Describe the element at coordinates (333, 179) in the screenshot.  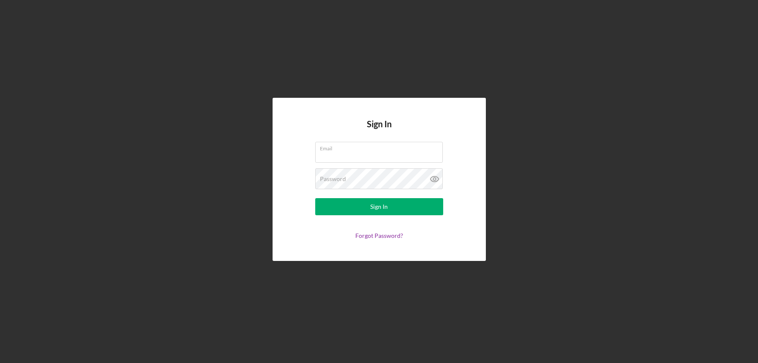
I see `label: Password` at that location.